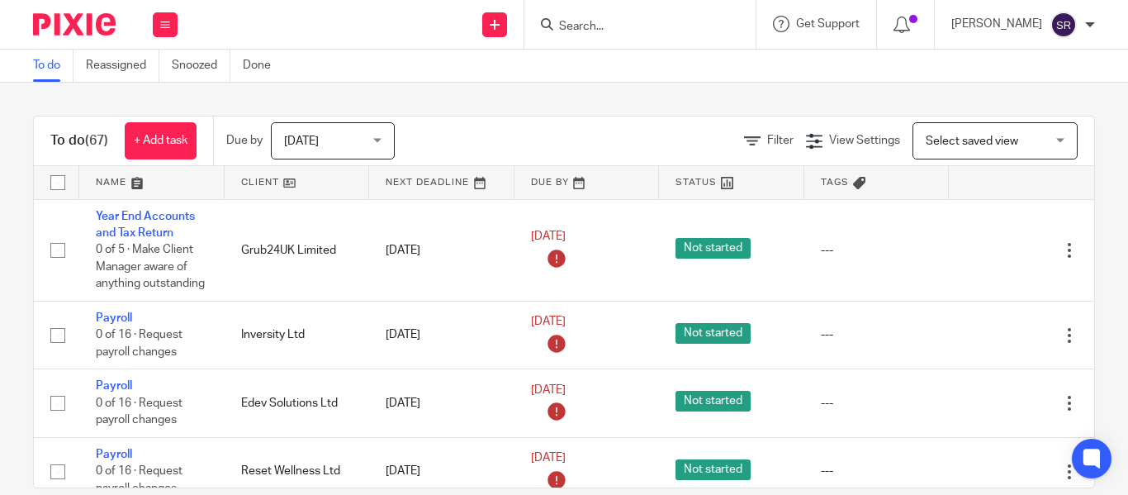  I want to click on span: Select saved view, so click(972, 141).